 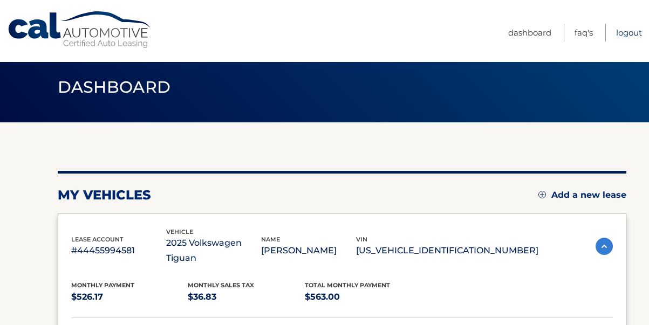 I want to click on img: add.svg, so click(x=542, y=195).